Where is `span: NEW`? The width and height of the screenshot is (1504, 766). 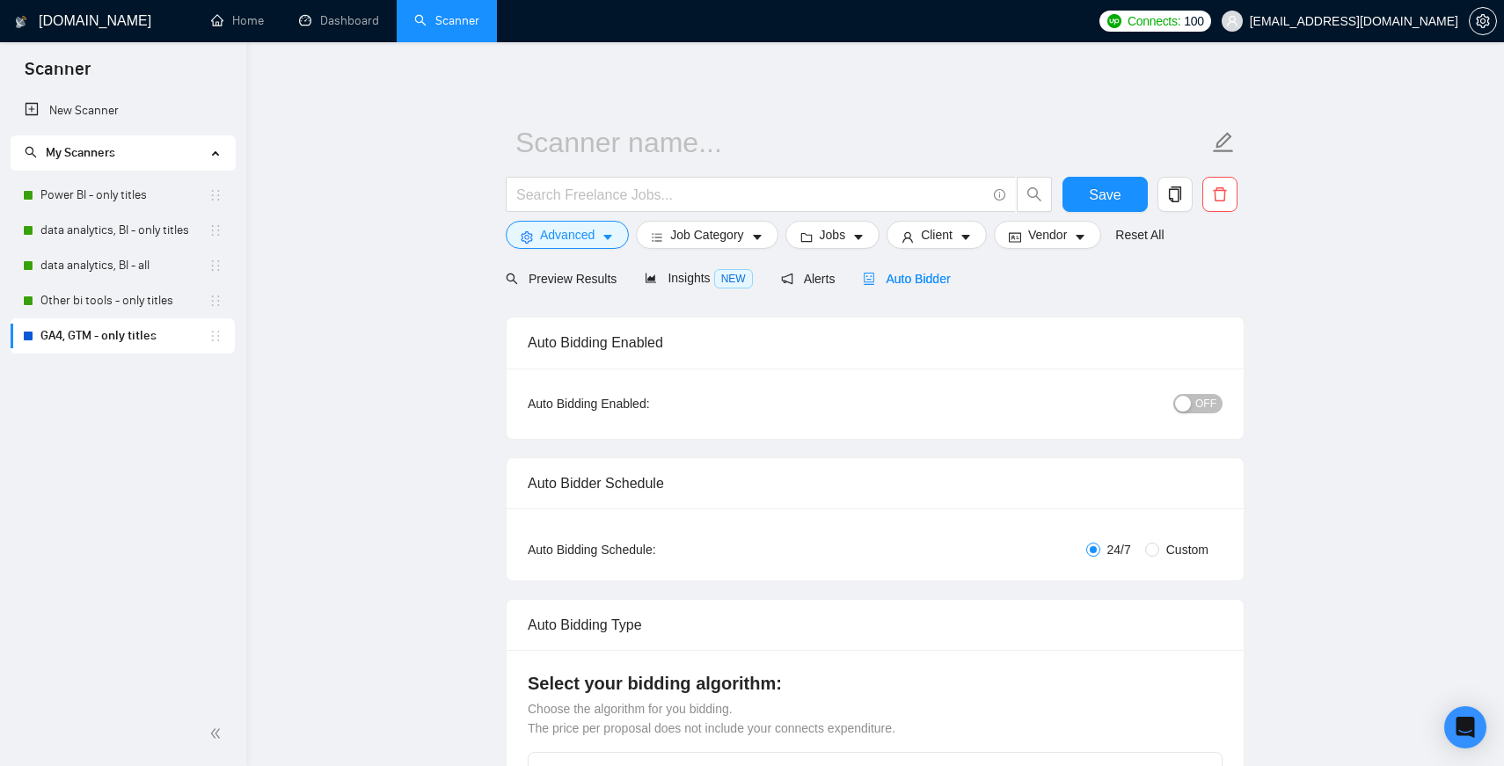 span: NEW is located at coordinates (733, 279).